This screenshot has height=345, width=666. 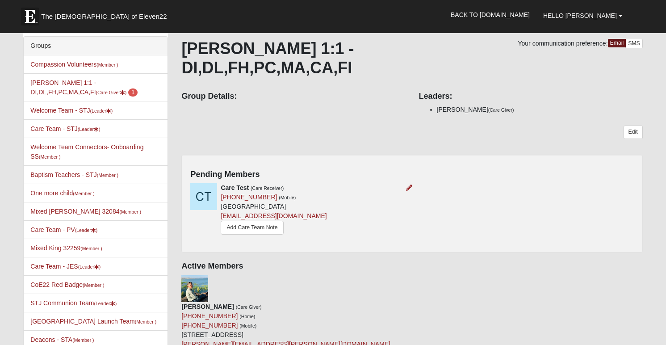 I want to click on strong: Care Test, so click(x=235, y=188).